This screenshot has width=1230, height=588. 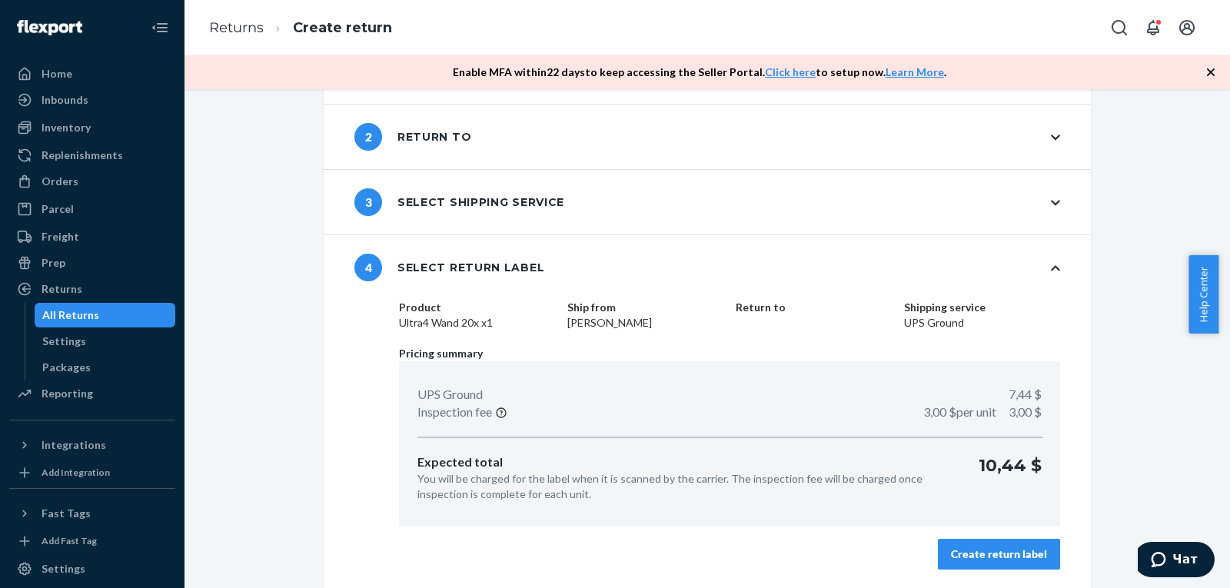 What do you see at coordinates (454, 412) in the screenshot?
I see `p: Inspection fee` at bounding box center [454, 412].